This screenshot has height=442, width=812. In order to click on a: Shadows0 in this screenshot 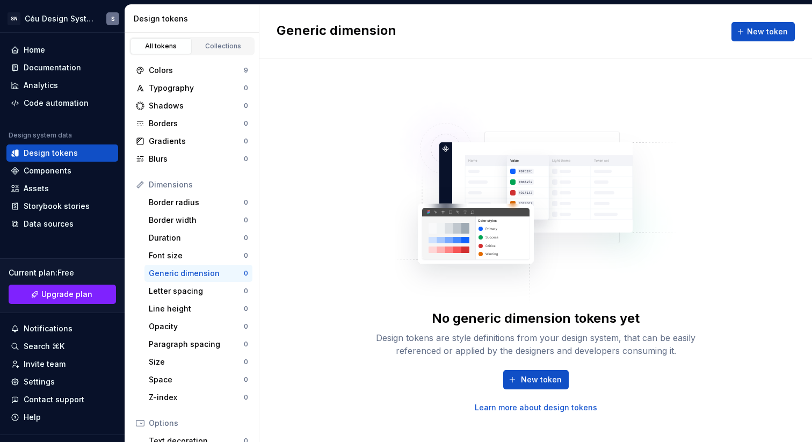, I will do `click(192, 106)`.